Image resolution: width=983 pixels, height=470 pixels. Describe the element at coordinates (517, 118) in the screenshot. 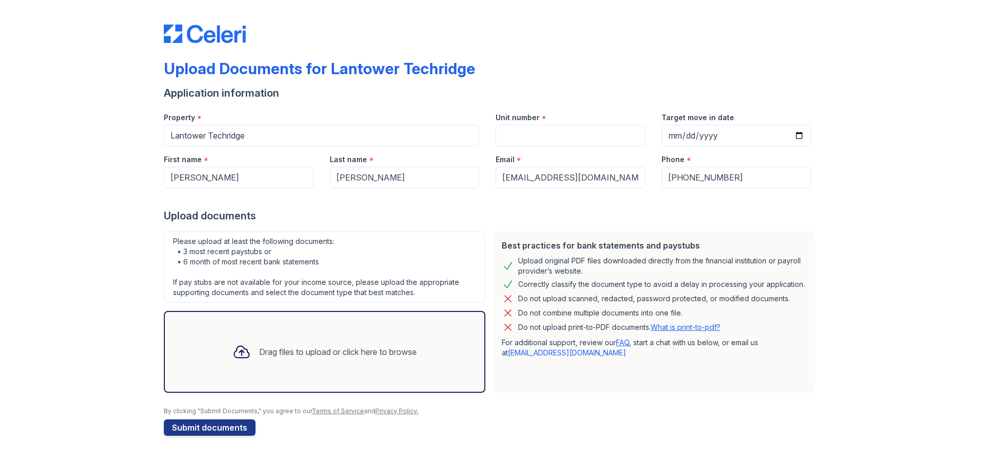

I see `label: Unit number` at that location.